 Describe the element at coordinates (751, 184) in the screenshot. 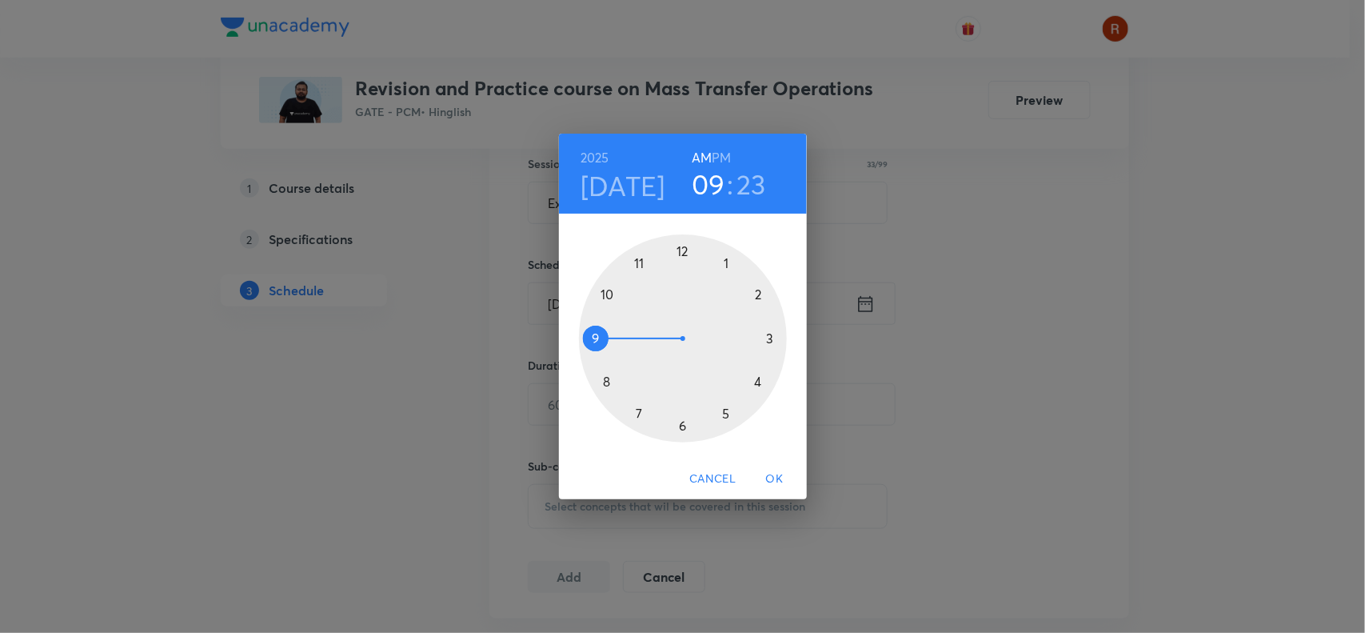

I see `h3: 23` at that location.